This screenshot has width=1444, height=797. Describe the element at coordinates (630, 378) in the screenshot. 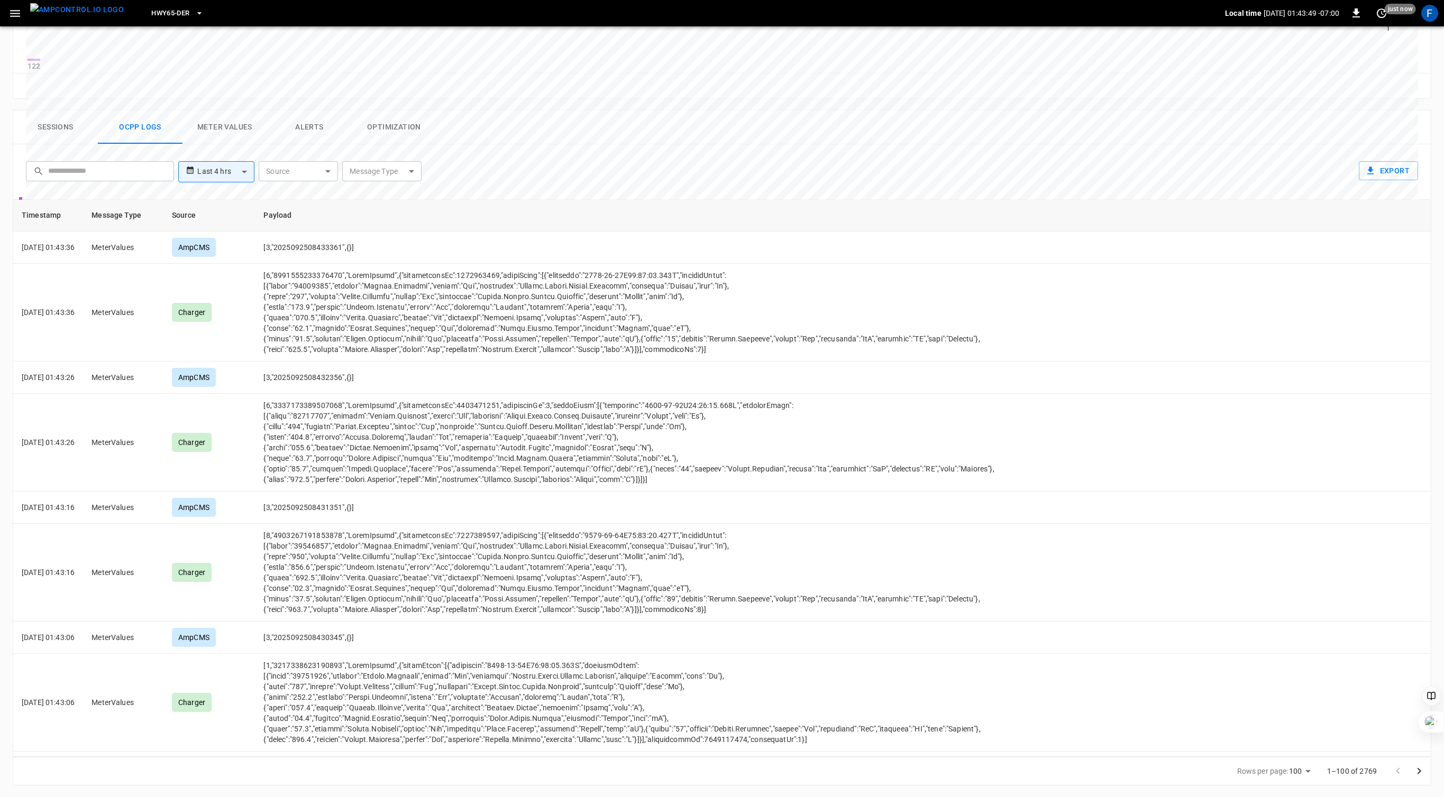

I see `td: [3,"2025092508432356",{}]` at that location.